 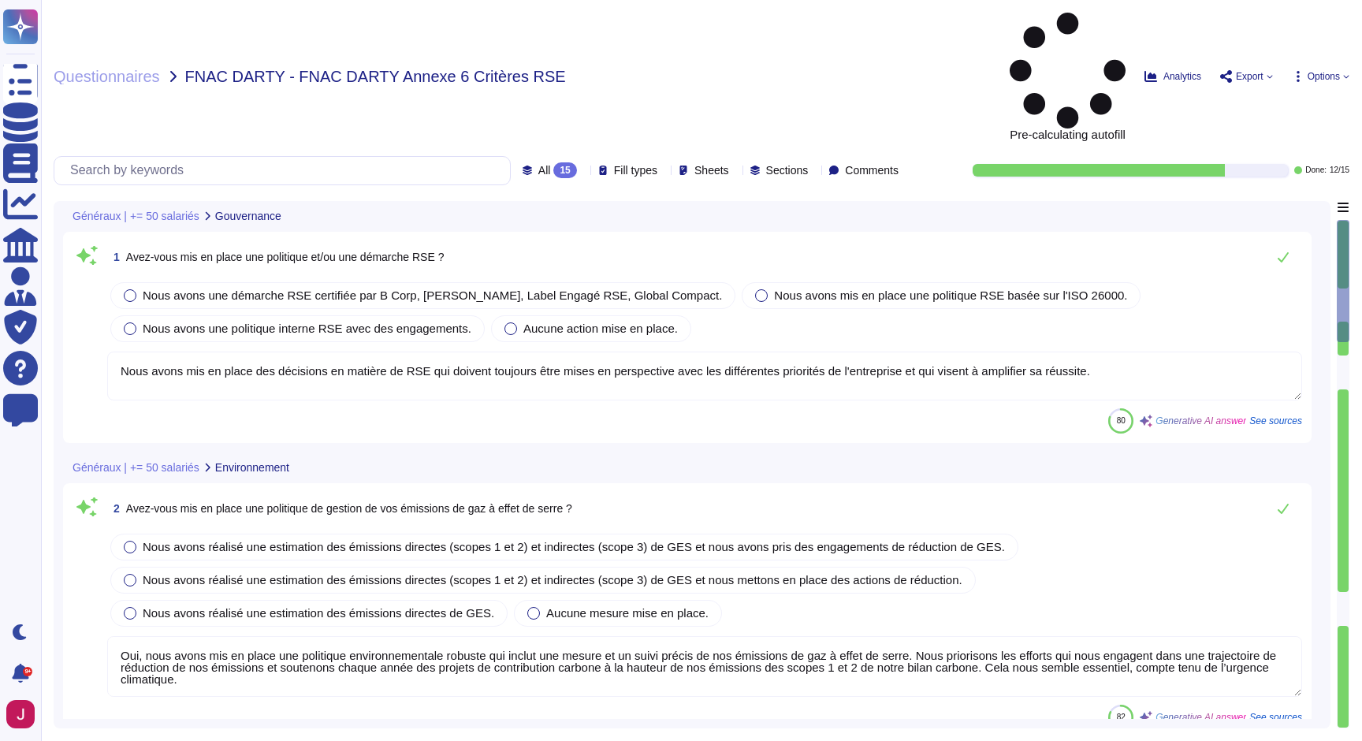 What do you see at coordinates (375, 76) in the screenshot?
I see `span: FNAC DARTY - FNAC DARTY Annexe 6 Critères RSE` at bounding box center [375, 76].